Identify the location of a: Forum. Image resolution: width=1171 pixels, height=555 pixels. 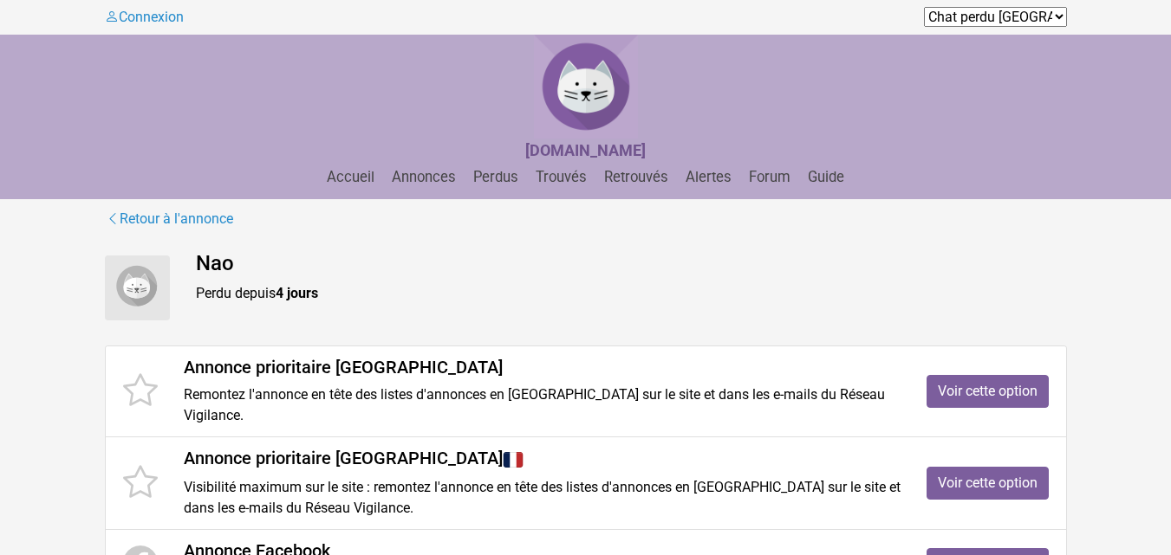
(769, 177).